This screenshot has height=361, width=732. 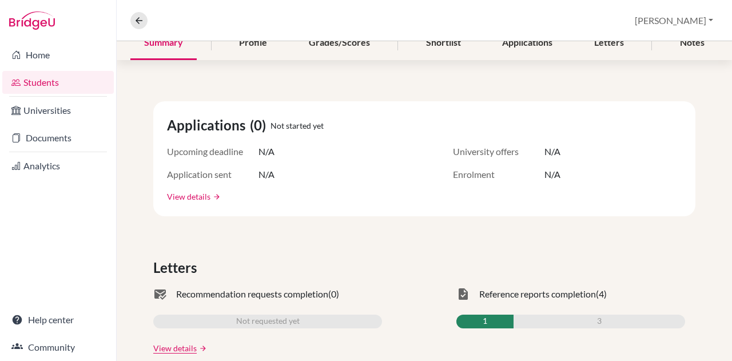 What do you see at coordinates (32, 21) in the screenshot?
I see `img: Bridge-U` at bounding box center [32, 21].